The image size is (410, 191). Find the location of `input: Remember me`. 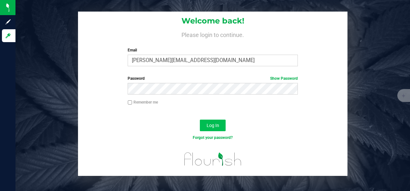

input: Remember me is located at coordinates (130, 103).